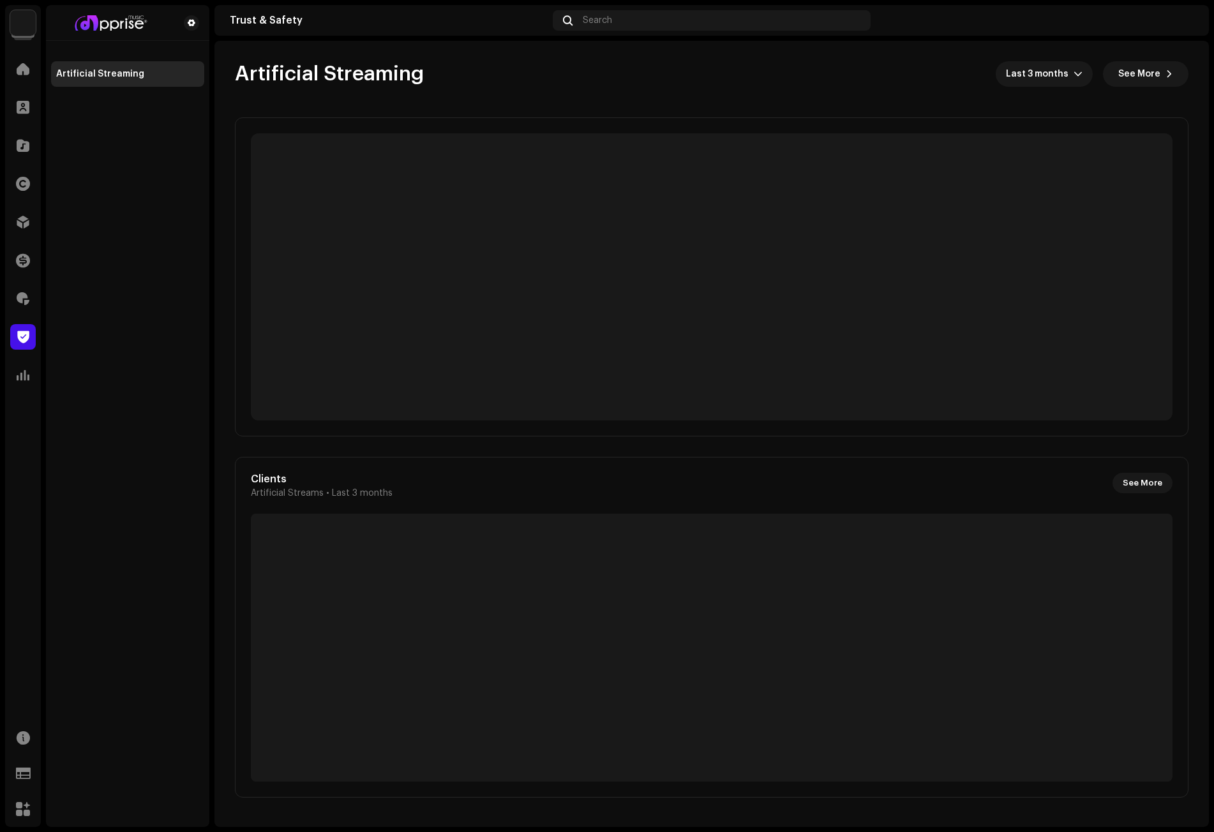 The image size is (1214, 832). What do you see at coordinates (287, 493) in the screenshot?
I see `span: Artificial Streams` at bounding box center [287, 493].